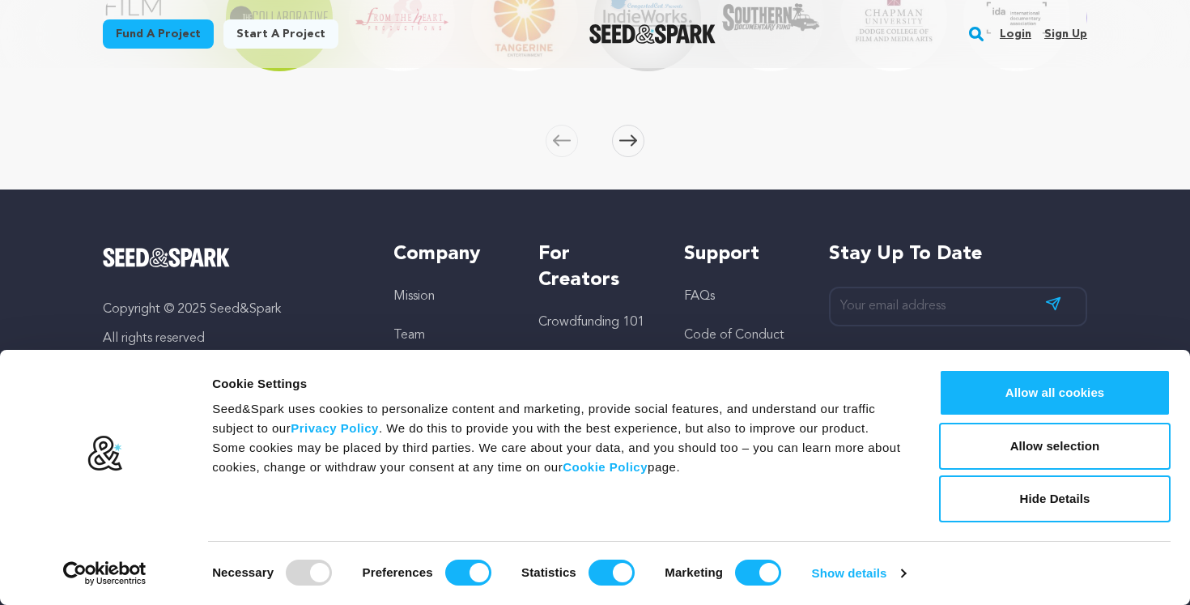 Image resolution: width=1190 pixels, height=605 pixels. I want to click on a: Team, so click(409, 335).